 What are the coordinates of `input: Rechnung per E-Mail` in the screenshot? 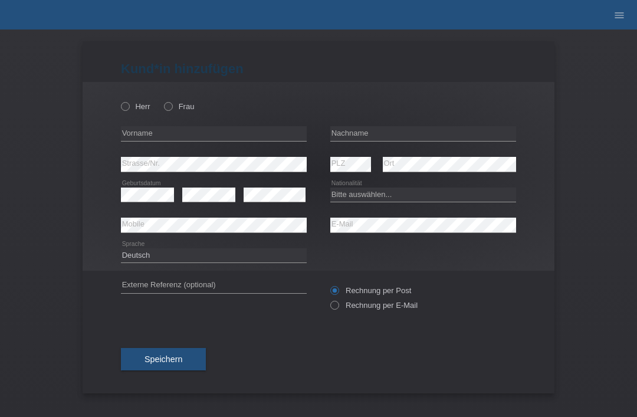 It's located at (334, 308).